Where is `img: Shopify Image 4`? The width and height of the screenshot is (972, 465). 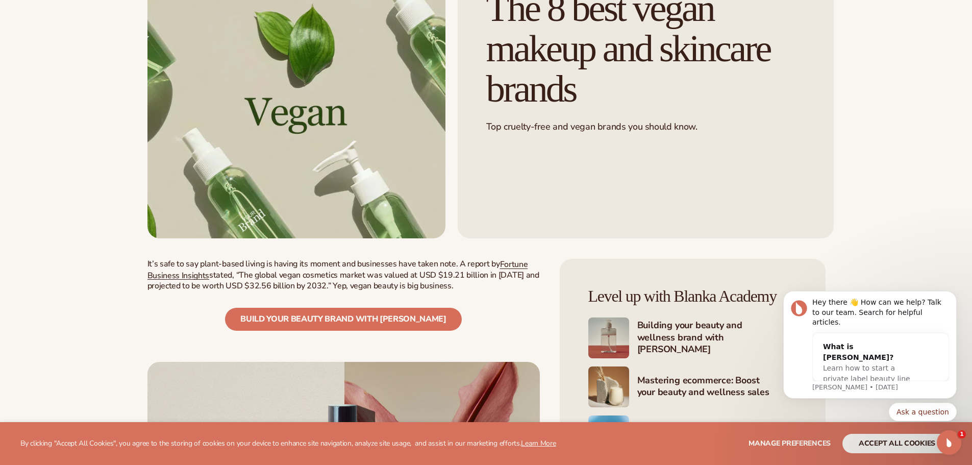 img: Shopify Image 4 is located at coordinates (609, 436).